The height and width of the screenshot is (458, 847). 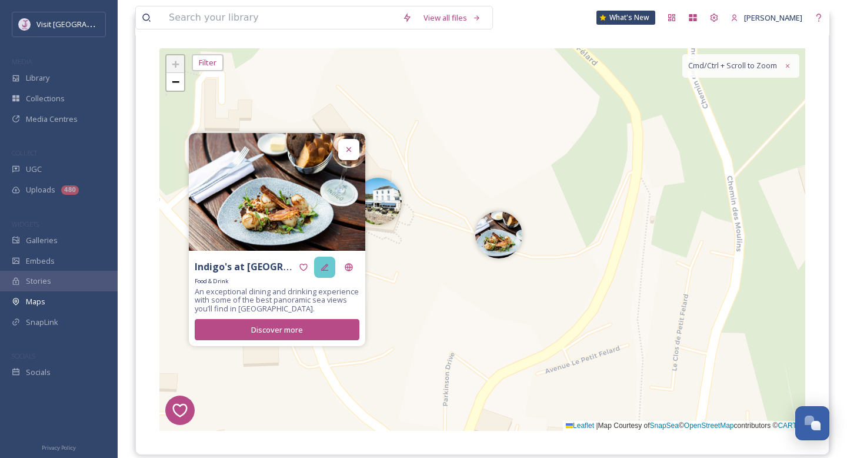 What do you see at coordinates (24, 152) in the screenshot?
I see `span: COLLECT` at bounding box center [24, 152].